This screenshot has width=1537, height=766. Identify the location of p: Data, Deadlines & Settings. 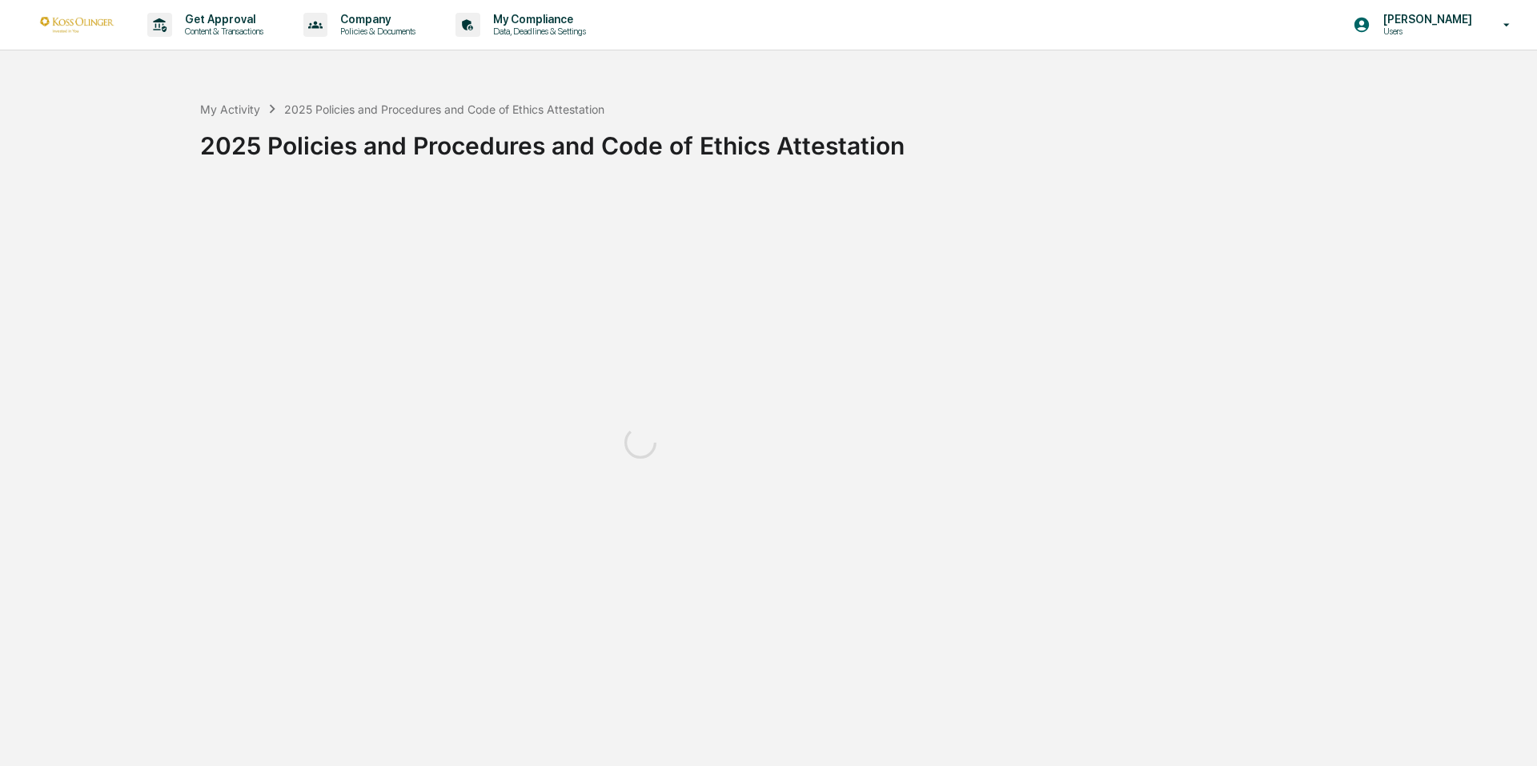
(537, 31).